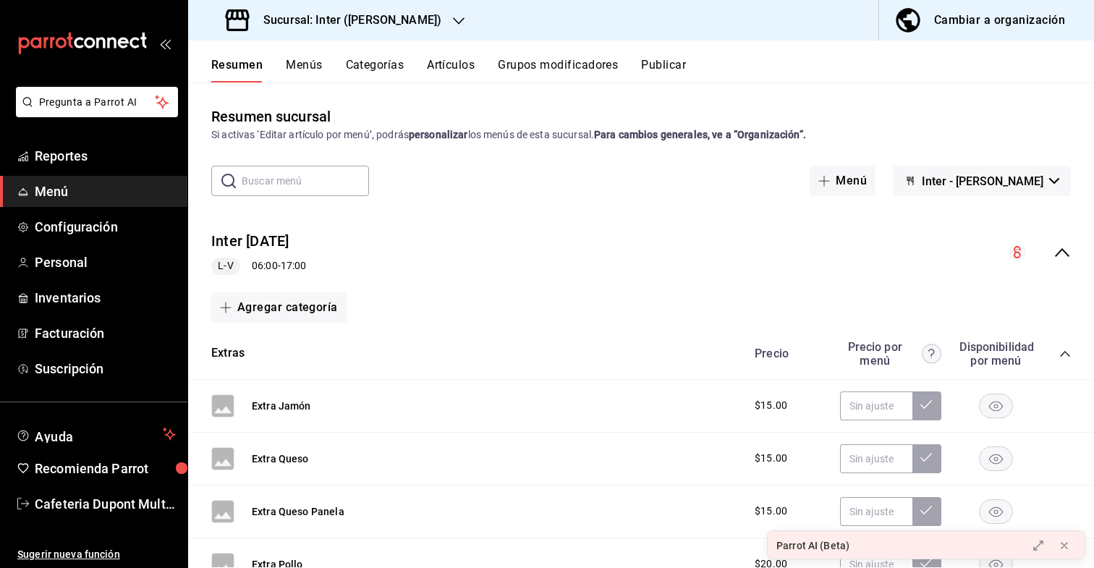 Image resolution: width=1094 pixels, height=568 pixels. Describe the element at coordinates (664, 70) in the screenshot. I see `button: Publicar` at that location.